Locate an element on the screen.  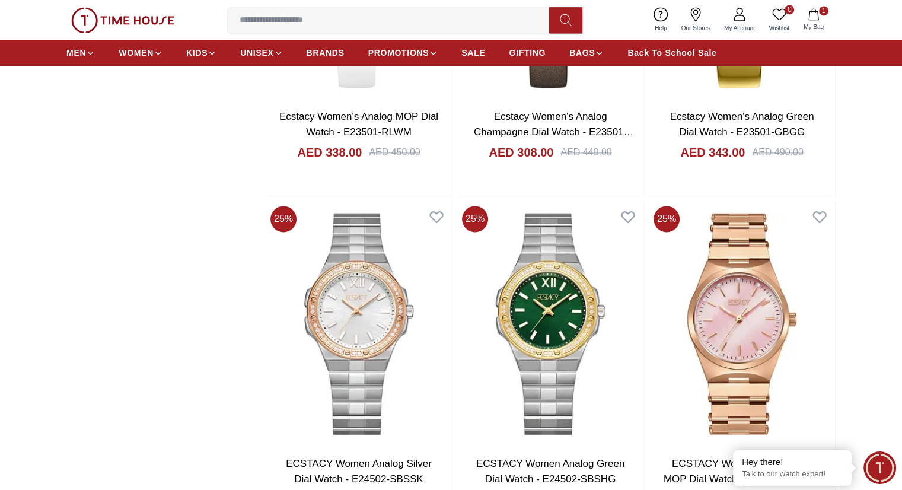
a: MEN is located at coordinates (81, 53).